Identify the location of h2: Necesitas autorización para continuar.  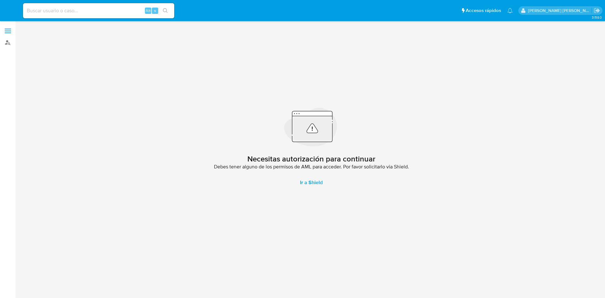
(311, 159).